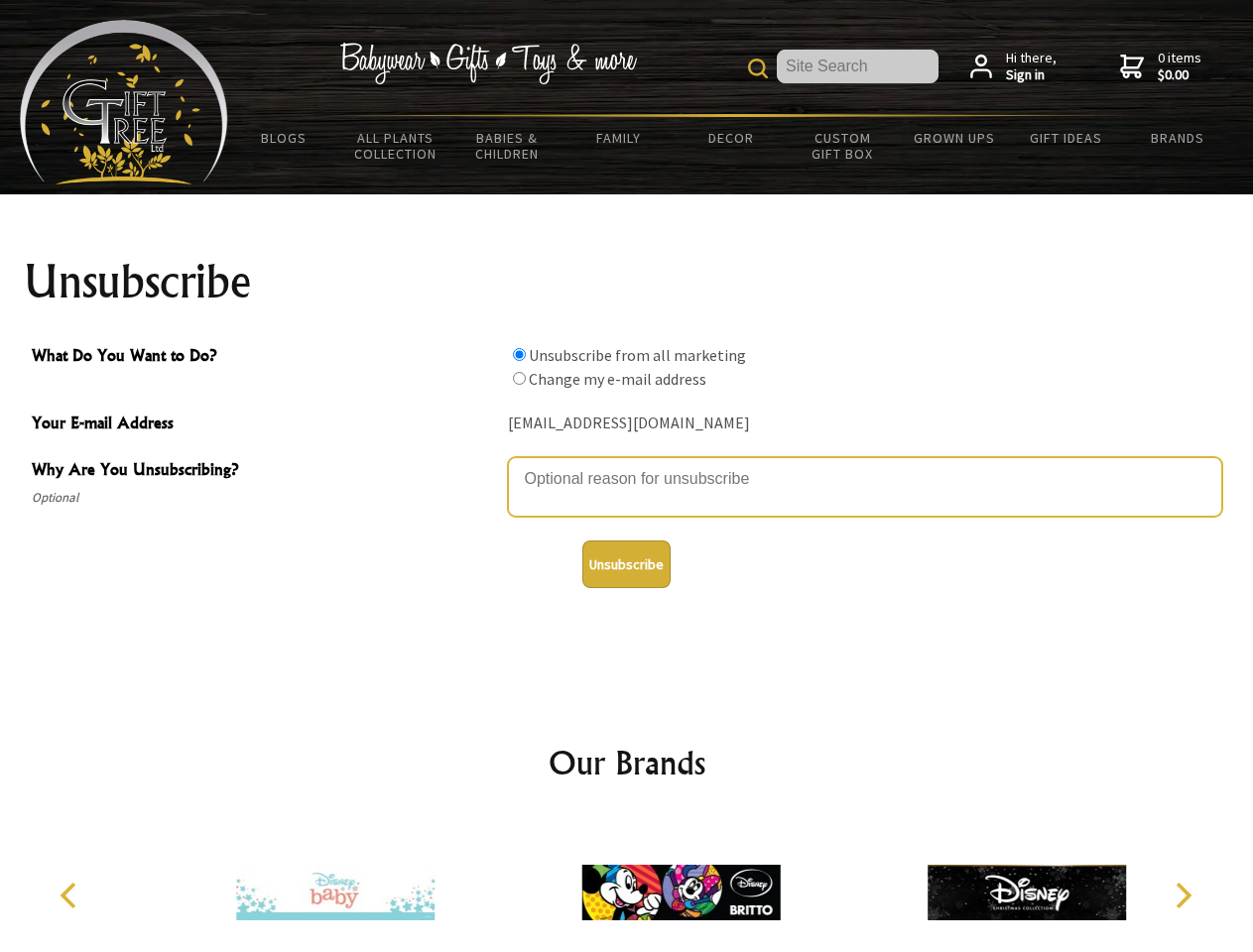  I want to click on img: Babyware - Gifts - Toys and more..., so click(124, 102).